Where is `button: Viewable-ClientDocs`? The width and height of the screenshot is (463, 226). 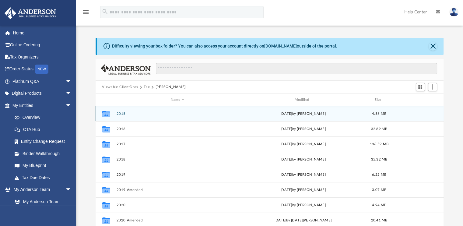 button: Viewable-ClientDocs is located at coordinates (120, 87).